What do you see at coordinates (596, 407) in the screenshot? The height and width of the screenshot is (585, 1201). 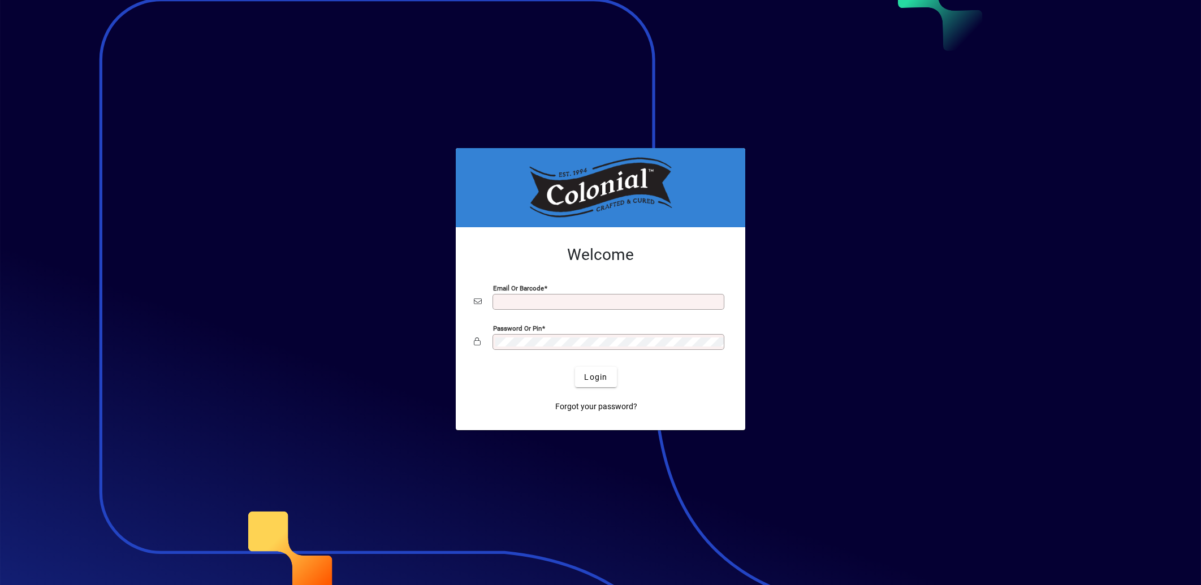 I see `span: Forgot your password?` at bounding box center [596, 407].